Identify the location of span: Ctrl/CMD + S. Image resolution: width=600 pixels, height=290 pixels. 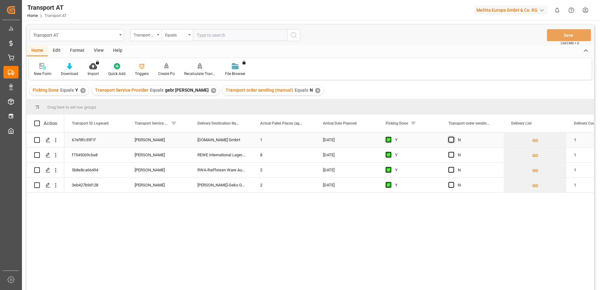
(570, 43).